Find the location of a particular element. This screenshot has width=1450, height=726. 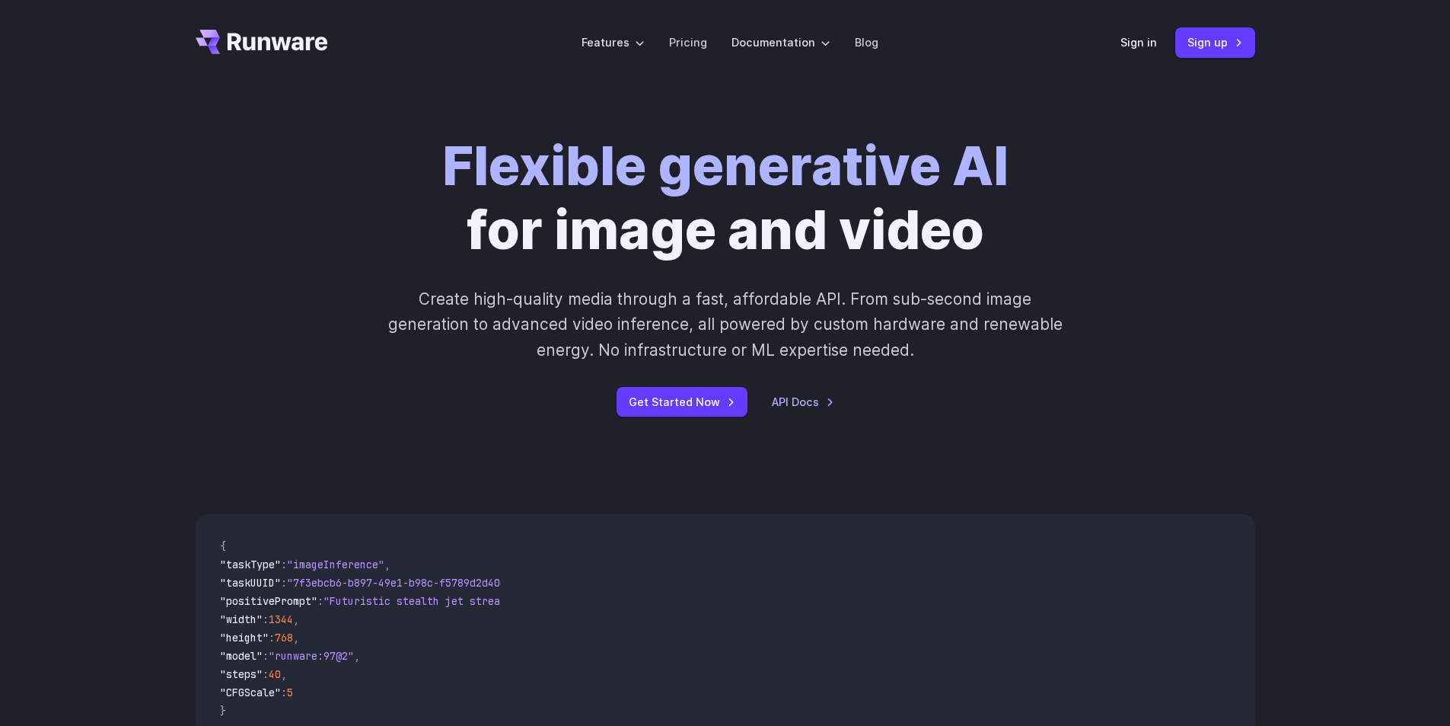

a: Sign in is located at coordinates (1139, 42).